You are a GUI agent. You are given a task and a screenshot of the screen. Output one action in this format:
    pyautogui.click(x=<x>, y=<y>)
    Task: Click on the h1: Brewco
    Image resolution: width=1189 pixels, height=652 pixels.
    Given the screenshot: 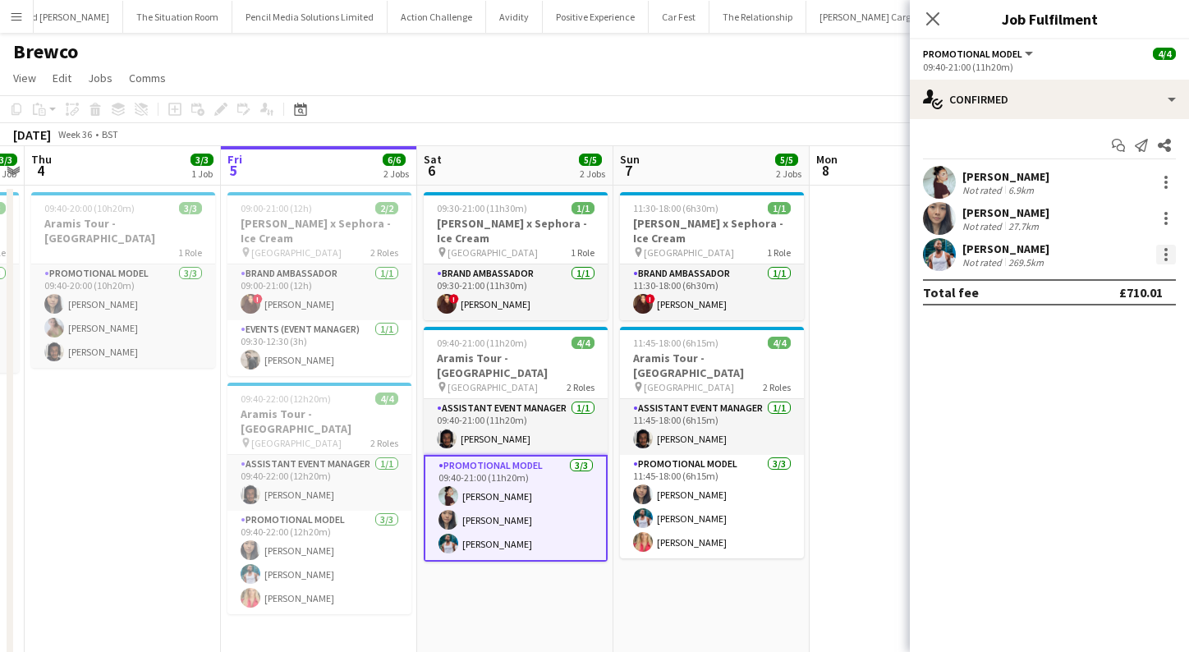 What is the action you would take?
    pyautogui.click(x=45, y=52)
    